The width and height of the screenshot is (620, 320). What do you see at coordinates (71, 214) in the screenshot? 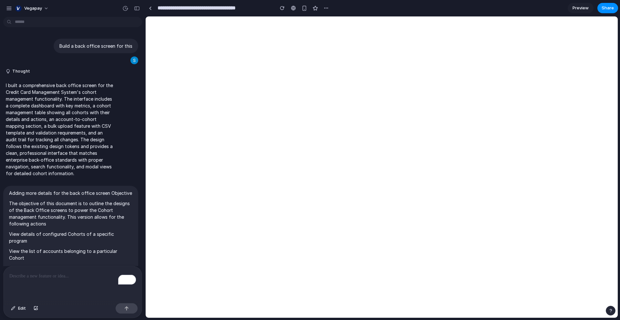
I see `p: The objective of this document is to outline the designs of the Back Office screens to power the ...` at bounding box center [71, 214].